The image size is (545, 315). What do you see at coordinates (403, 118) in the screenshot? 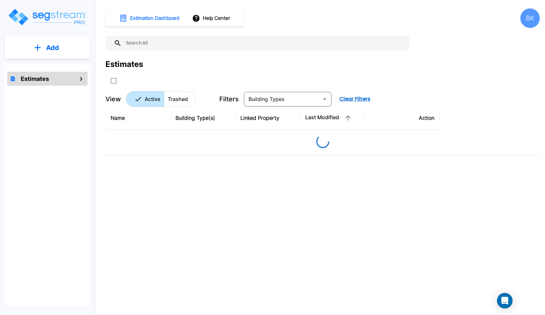
I see `th: Action` at bounding box center [403, 118].